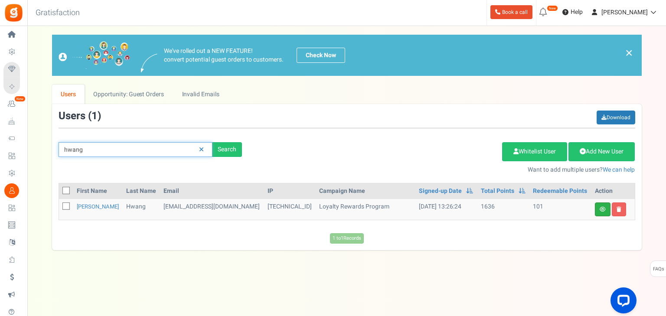 The image size is (666, 316). What do you see at coordinates (135, 150) in the screenshot?
I see `input: Search by email or name` at bounding box center [135, 150].